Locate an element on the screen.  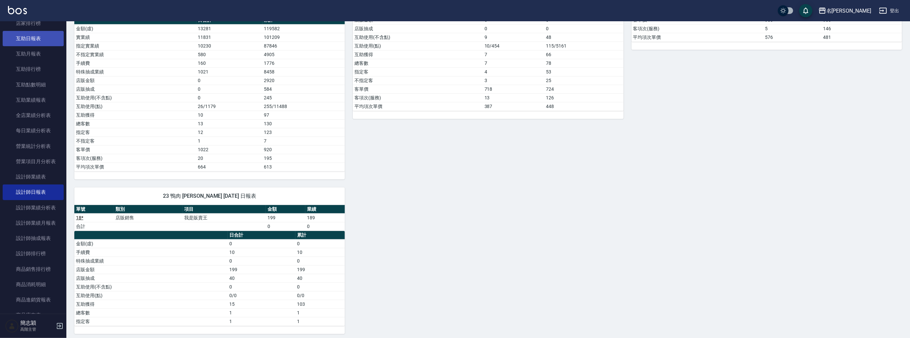
td: 613 is located at coordinates (304, 167).